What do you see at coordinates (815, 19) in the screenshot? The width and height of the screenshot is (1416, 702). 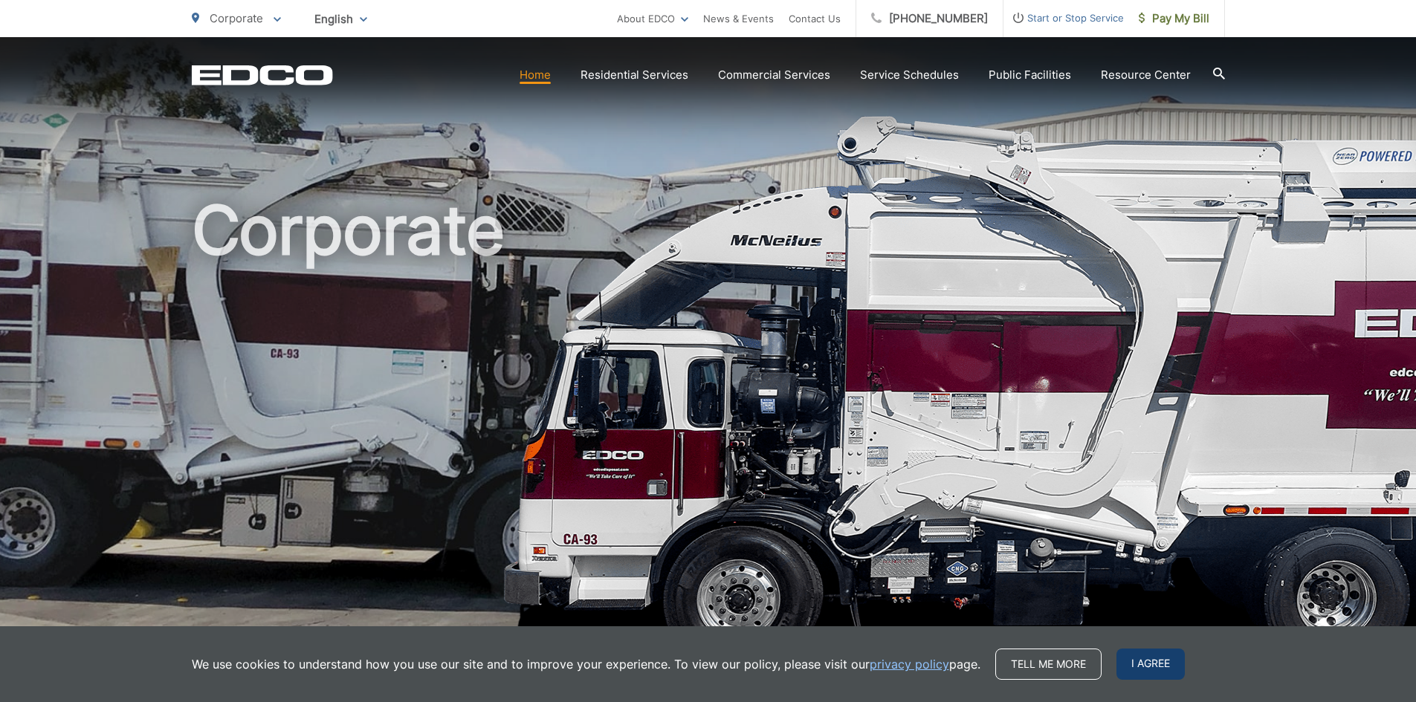 I see `a: Contact Us` at bounding box center [815, 19].